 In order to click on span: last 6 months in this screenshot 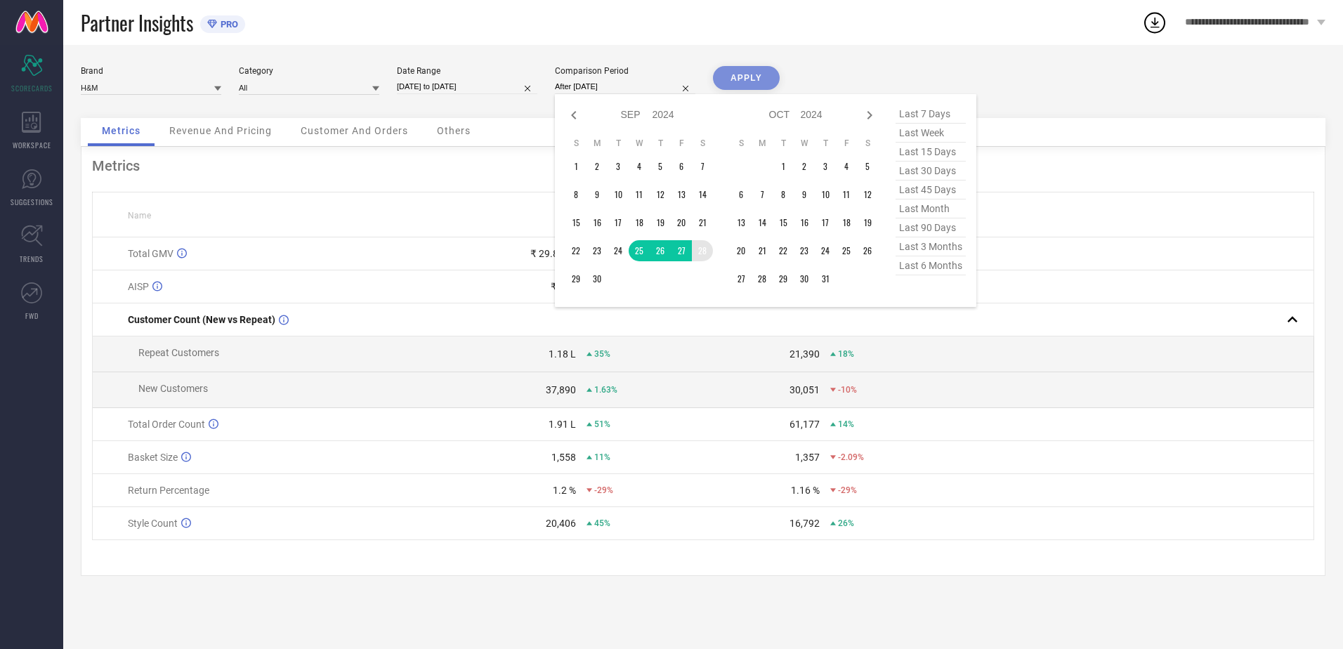, I will do `click(931, 266)`.